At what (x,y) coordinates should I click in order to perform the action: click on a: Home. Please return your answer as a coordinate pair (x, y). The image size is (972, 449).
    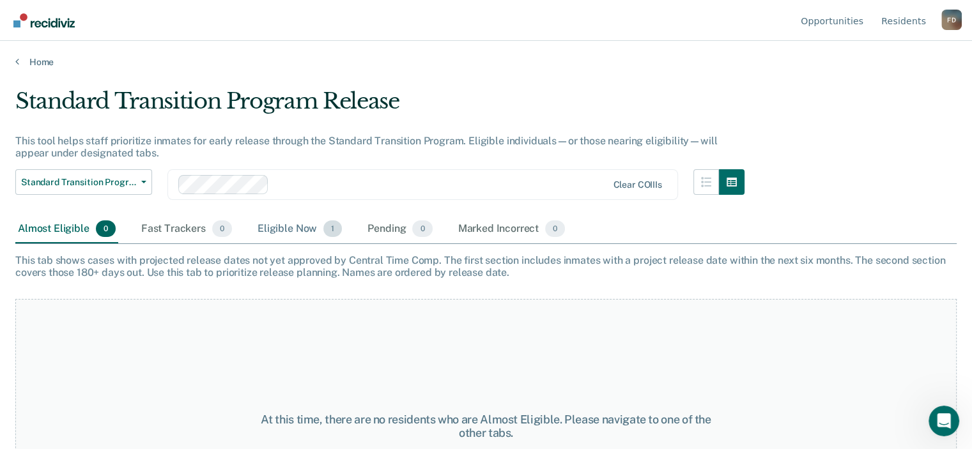
    Looking at the image, I should click on (486, 62).